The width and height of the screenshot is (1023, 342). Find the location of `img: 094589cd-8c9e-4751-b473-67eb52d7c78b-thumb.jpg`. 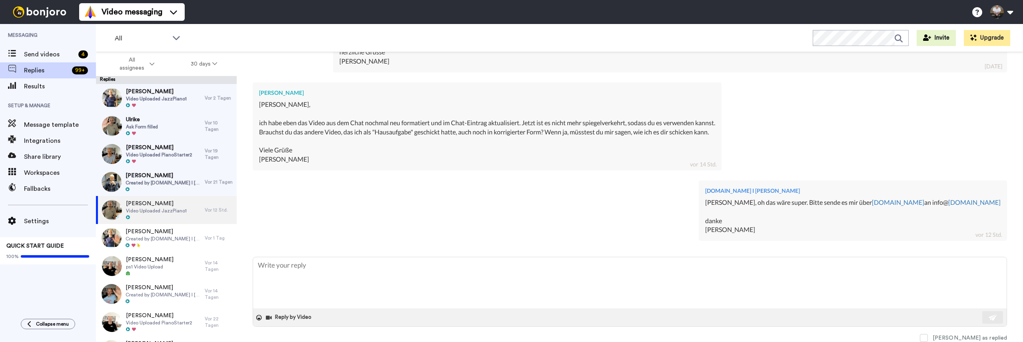

img: 094589cd-8c9e-4751-b473-67eb52d7c78b-thumb.jpg is located at coordinates (112, 182).